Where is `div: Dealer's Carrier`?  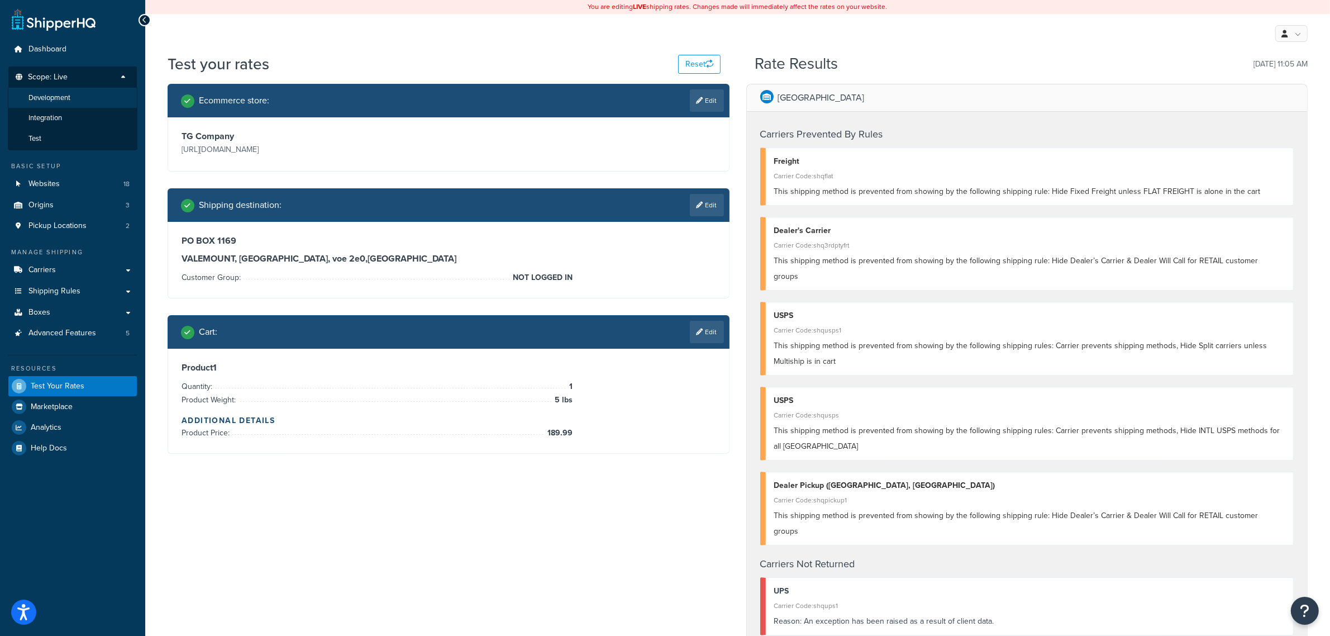
div: Dealer's Carrier is located at coordinates (1029, 231).